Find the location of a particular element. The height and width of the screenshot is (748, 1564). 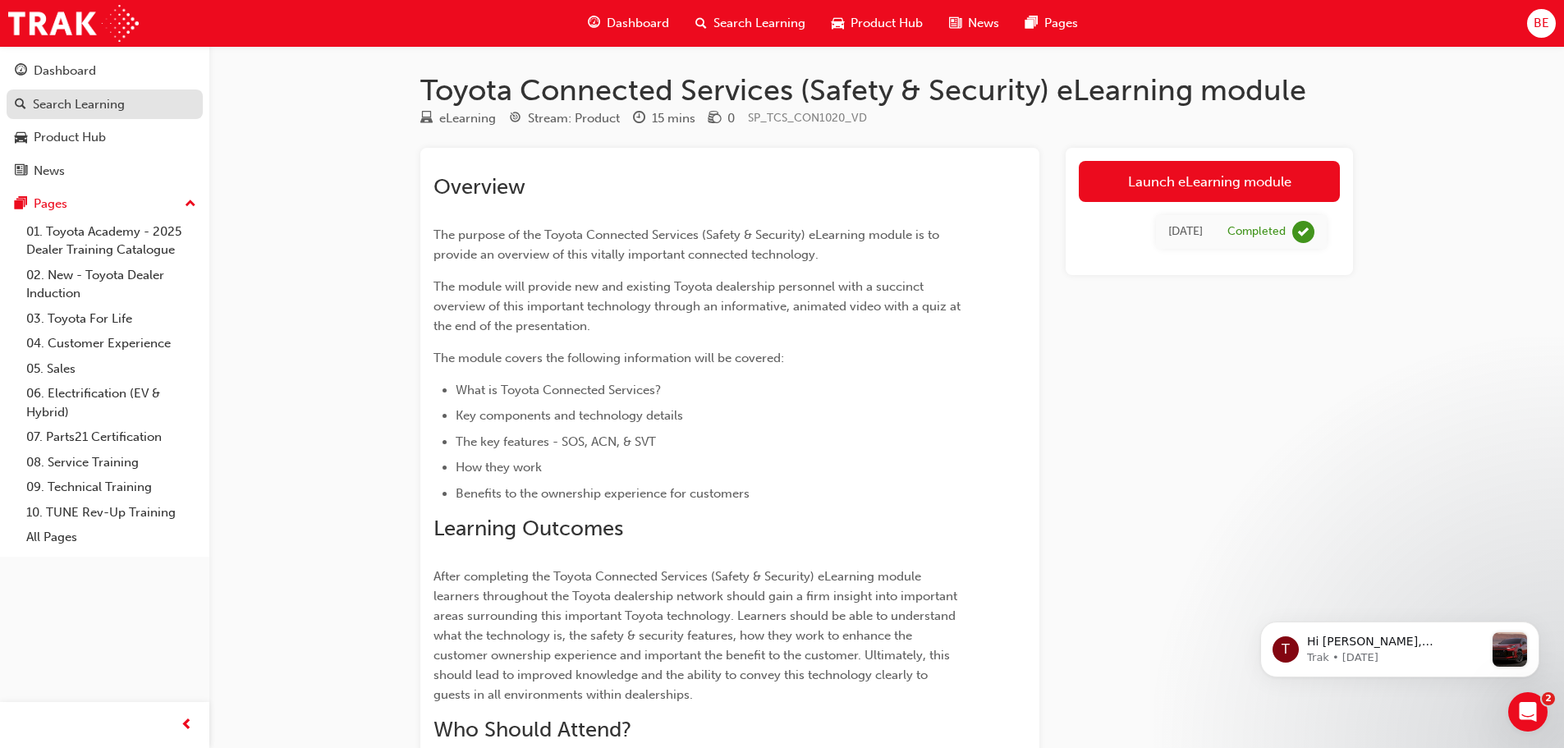

a: 02. New - Toyota Dealer Induction is located at coordinates (111, 284).